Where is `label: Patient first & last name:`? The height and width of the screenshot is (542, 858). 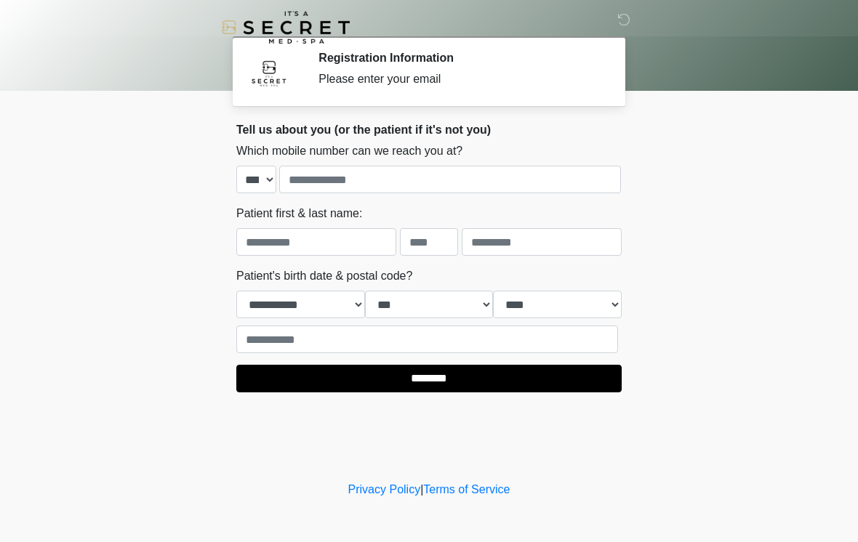
label: Patient first & last name: is located at coordinates (299, 214).